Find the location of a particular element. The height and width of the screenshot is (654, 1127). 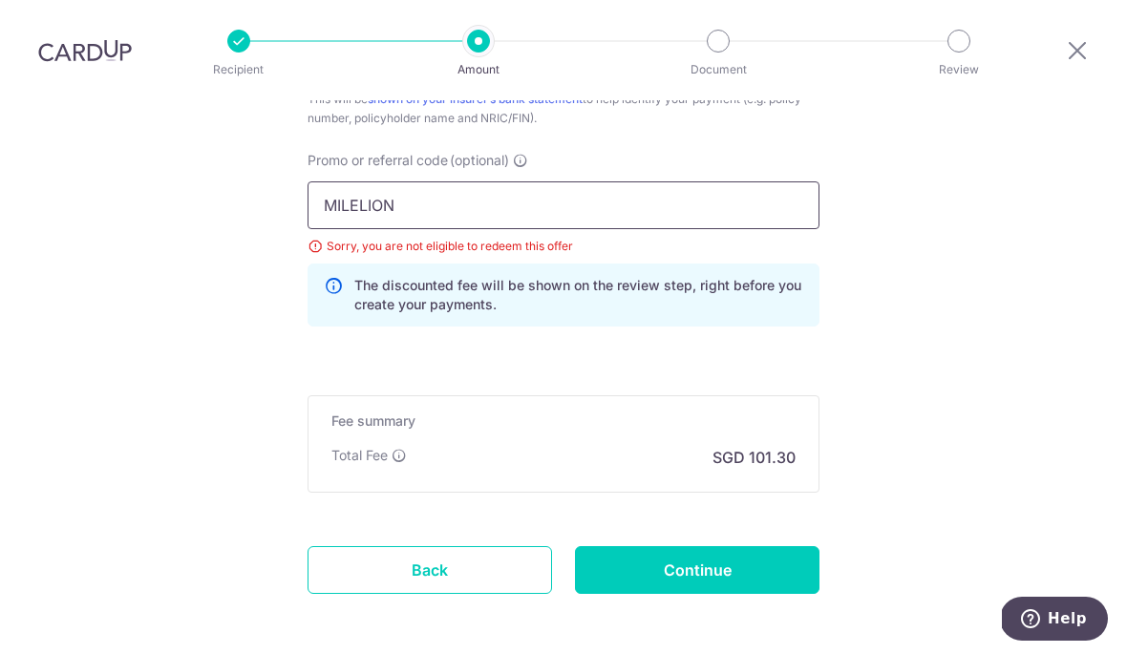

p: Recipient is located at coordinates (239, 70).